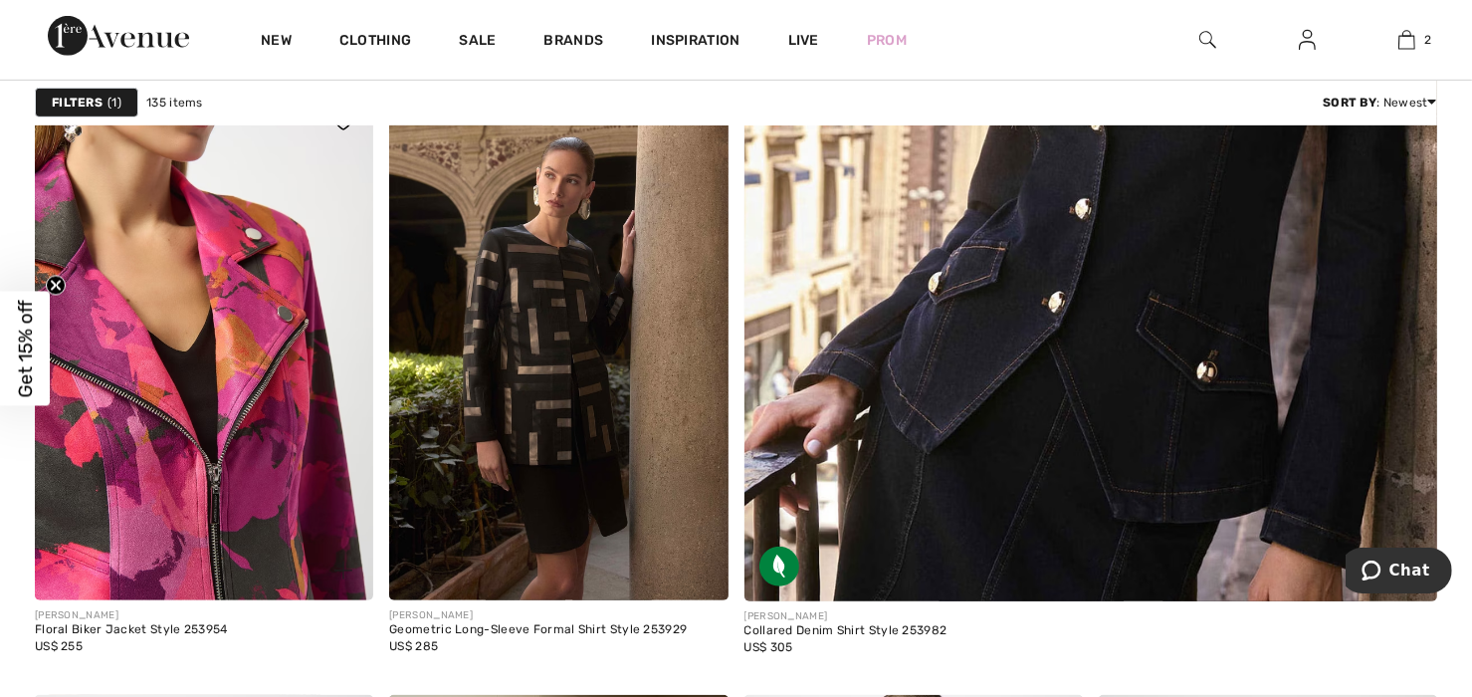  I want to click on img: search the website, so click(1207, 40).